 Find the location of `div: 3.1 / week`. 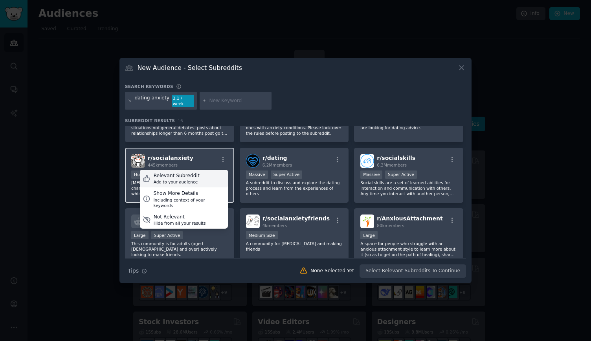

div: 3.1 / week is located at coordinates (183, 101).